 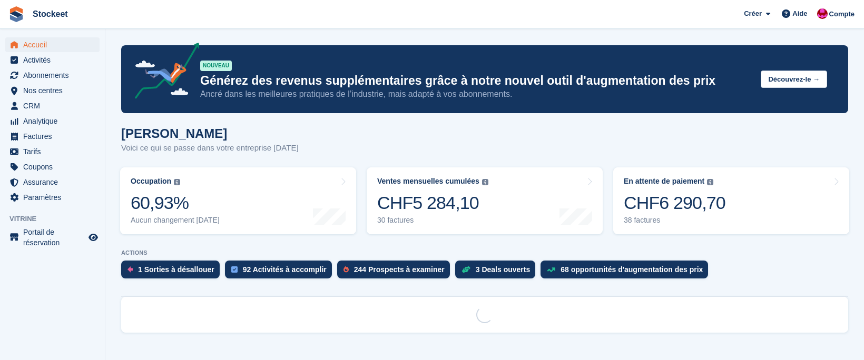 What do you see at coordinates (476, 94) in the screenshot?
I see `p: Ancré dans les meilleures pratiques de l’industrie, mais adapté à vos abonnements.` at bounding box center [476, 94].